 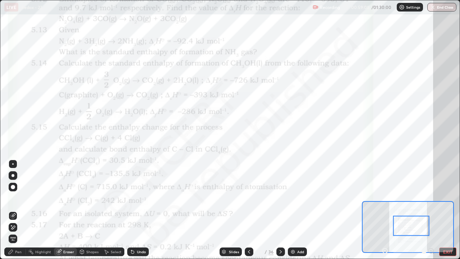 I want to click on img: class-settings-icons, so click(x=402, y=7).